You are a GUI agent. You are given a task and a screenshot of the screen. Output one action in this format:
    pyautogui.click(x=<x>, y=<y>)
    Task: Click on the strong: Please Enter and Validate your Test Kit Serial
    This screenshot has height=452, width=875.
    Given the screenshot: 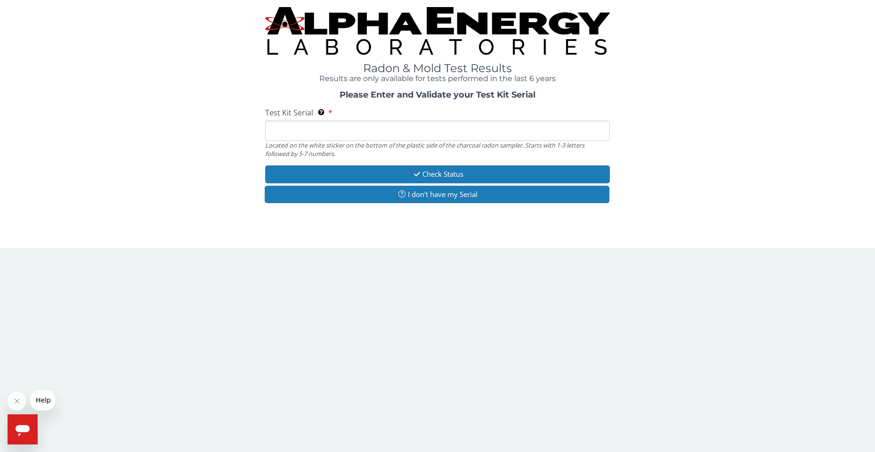 What is the action you would take?
    pyautogui.click(x=438, y=95)
    